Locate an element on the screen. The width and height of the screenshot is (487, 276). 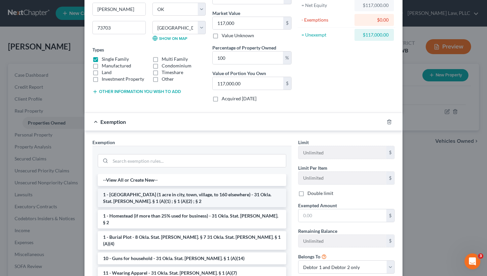
label: Condominium is located at coordinates (177, 66).